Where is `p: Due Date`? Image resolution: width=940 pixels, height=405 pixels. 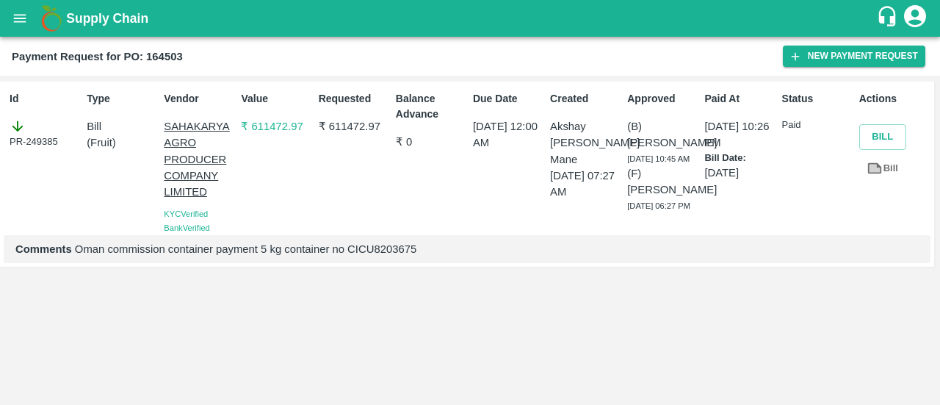 p: Due Date is located at coordinates (508, 98).